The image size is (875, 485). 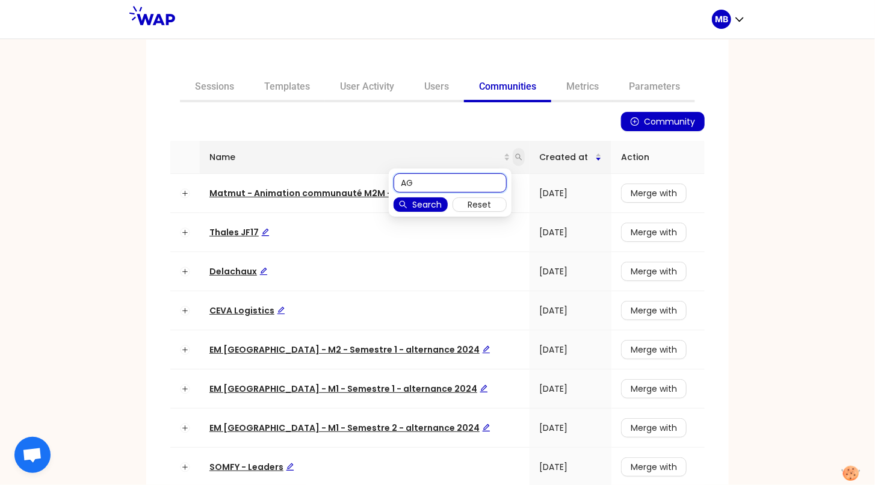 I want to click on div: Ouvrir le chat, so click(x=33, y=455).